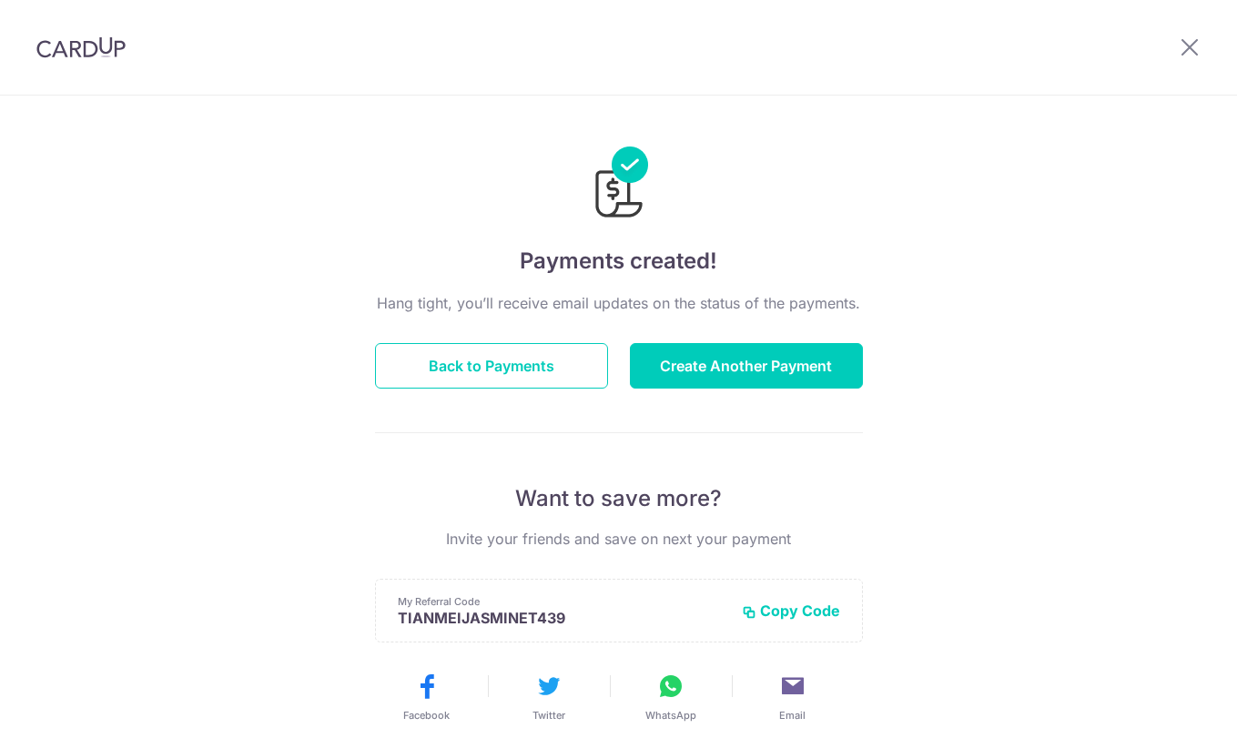  What do you see at coordinates (549, 697) in the screenshot?
I see `button: Twitter` at bounding box center [549, 697].